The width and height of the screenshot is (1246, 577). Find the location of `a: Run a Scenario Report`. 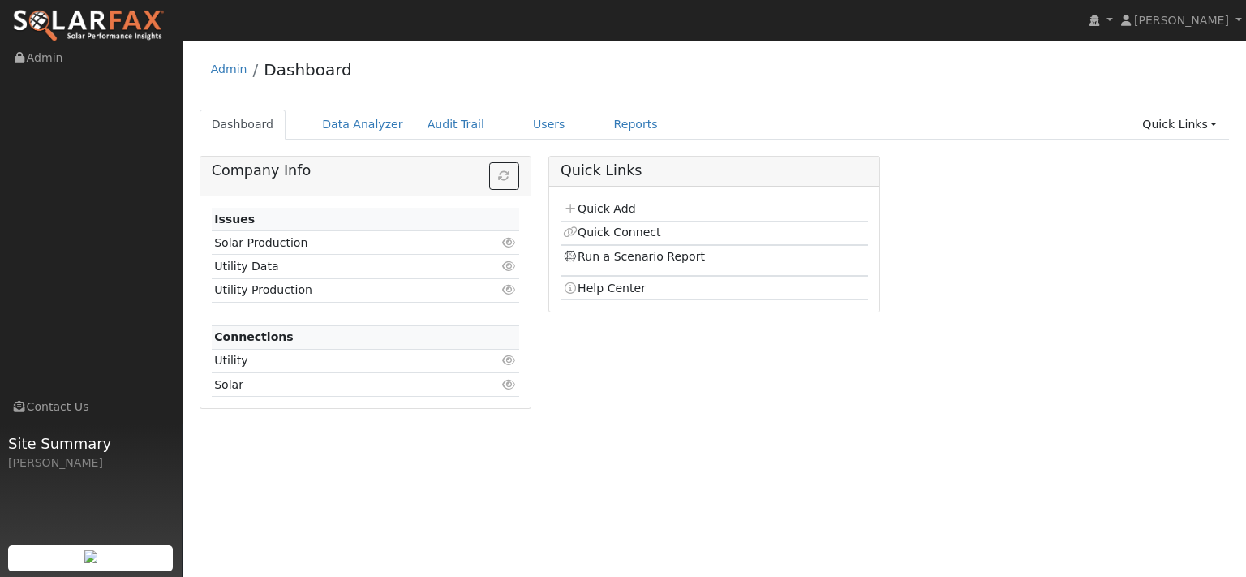

a: Run a Scenario Report is located at coordinates (634, 256).